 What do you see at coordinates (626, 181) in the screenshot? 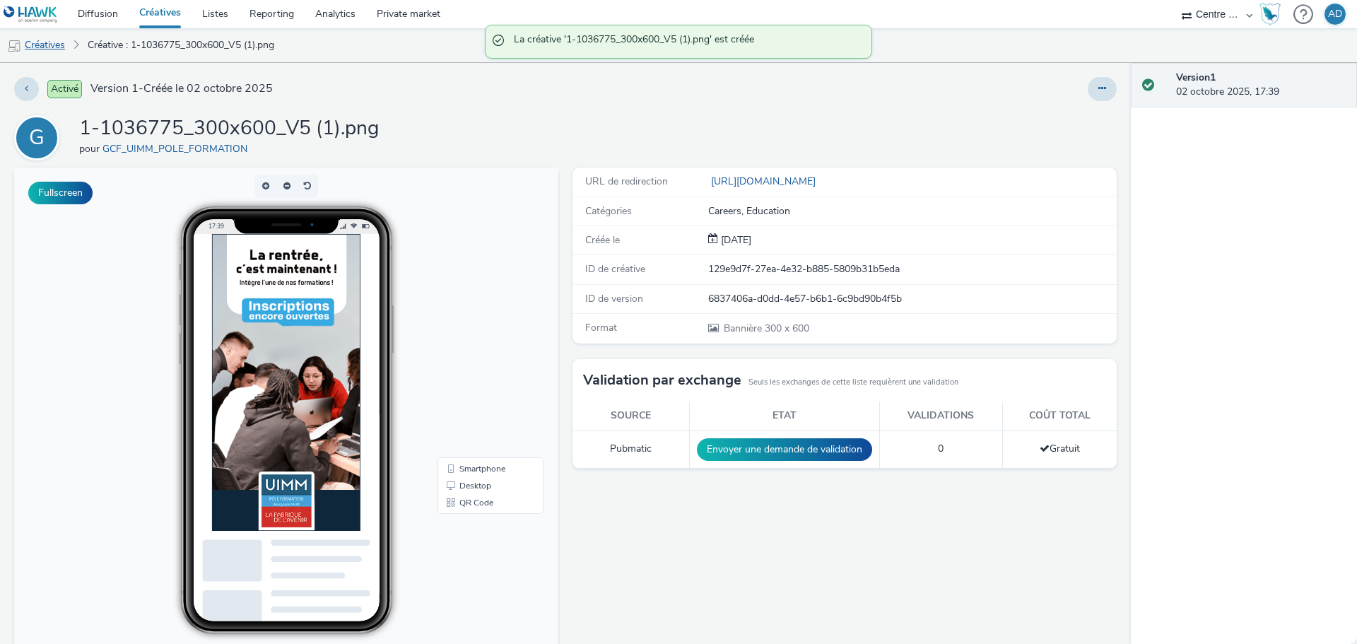
I see `span: URL de redirection` at bounding box center [626, 181].